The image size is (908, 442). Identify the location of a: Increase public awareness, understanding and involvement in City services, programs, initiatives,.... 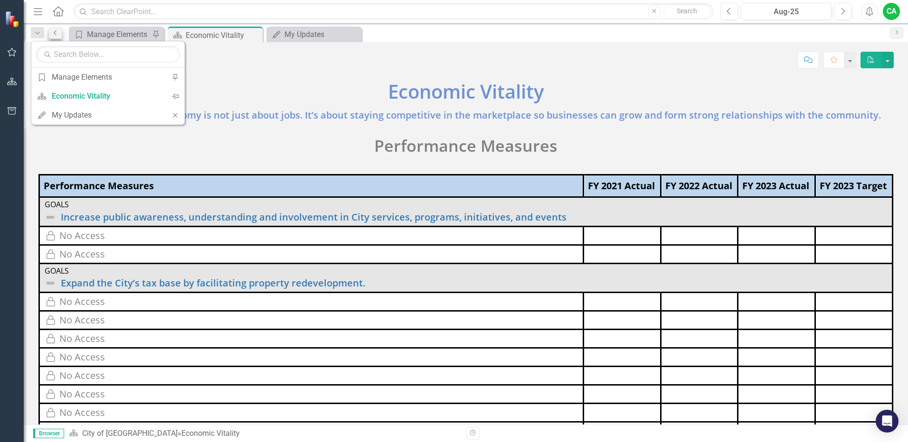
(474, 217).